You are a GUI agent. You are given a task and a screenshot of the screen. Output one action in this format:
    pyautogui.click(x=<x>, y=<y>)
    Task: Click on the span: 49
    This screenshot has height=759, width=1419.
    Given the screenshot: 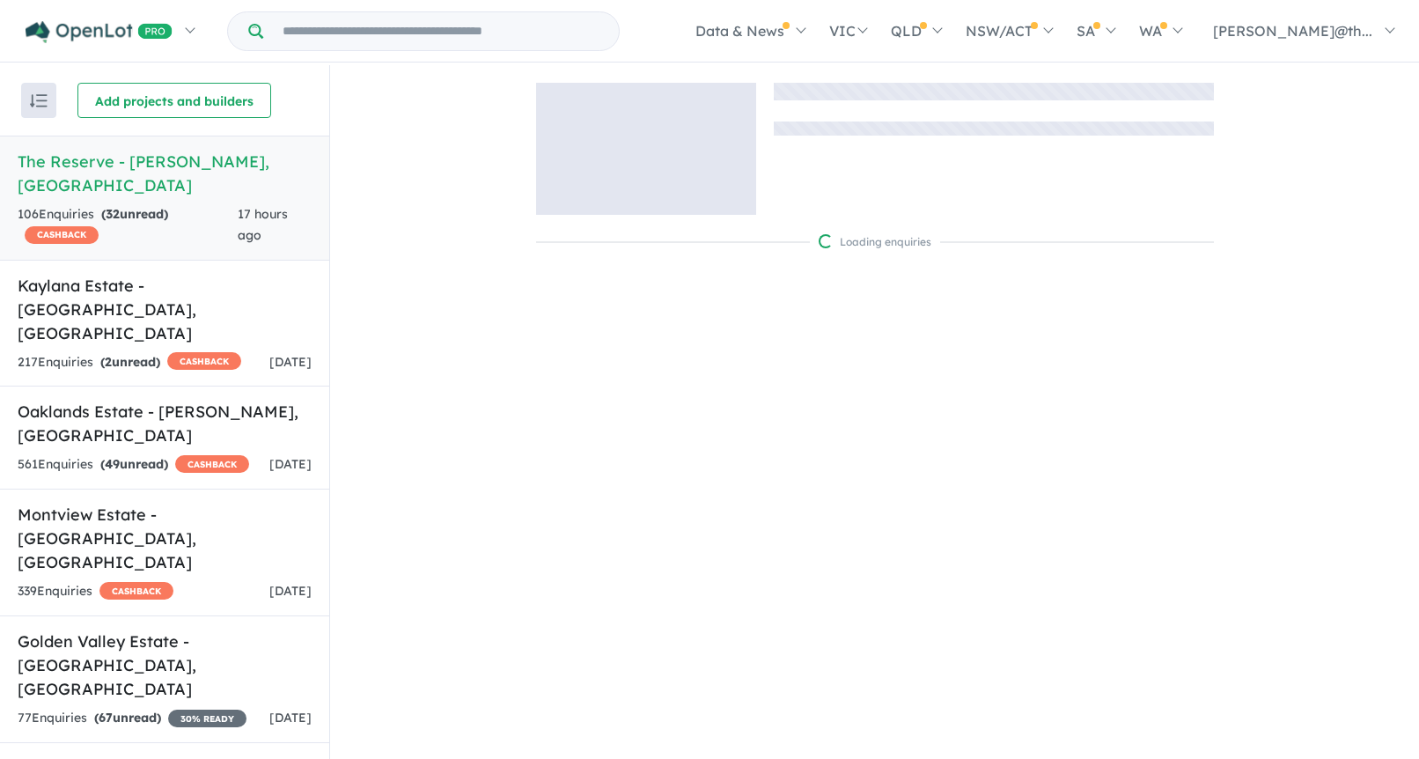 What is the action you would take?
    pyautogui.click(x=112, y=464)
    